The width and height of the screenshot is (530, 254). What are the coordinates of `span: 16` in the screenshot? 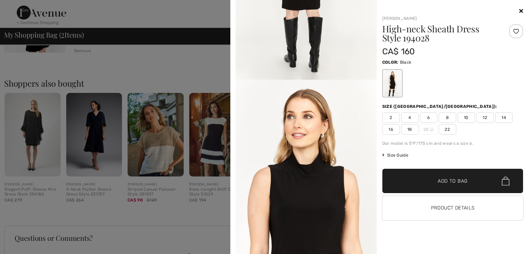 It's located at (391, 130).